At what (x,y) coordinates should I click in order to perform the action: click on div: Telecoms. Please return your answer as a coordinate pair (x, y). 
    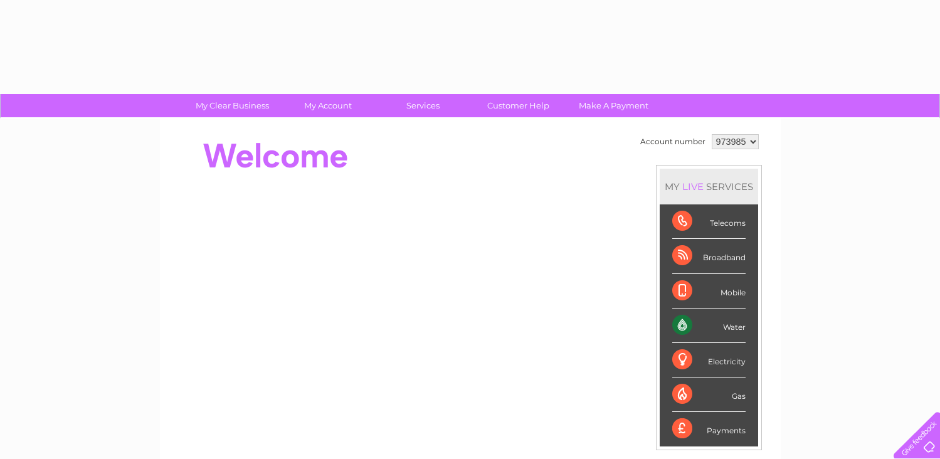
    Looking at the image, I should click on (708, 221).